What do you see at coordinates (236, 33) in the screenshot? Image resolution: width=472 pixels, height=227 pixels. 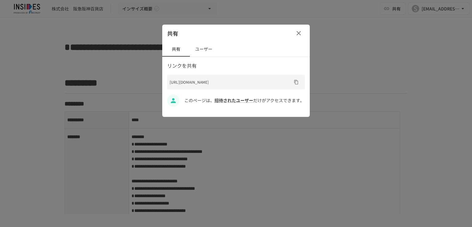 I see `div: 共有` at bounding box center [236, 33].